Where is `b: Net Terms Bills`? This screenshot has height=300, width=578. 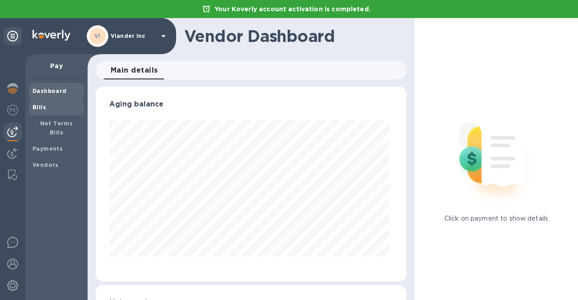 b: Net Terms Bills is located at coordinates (56, 128).